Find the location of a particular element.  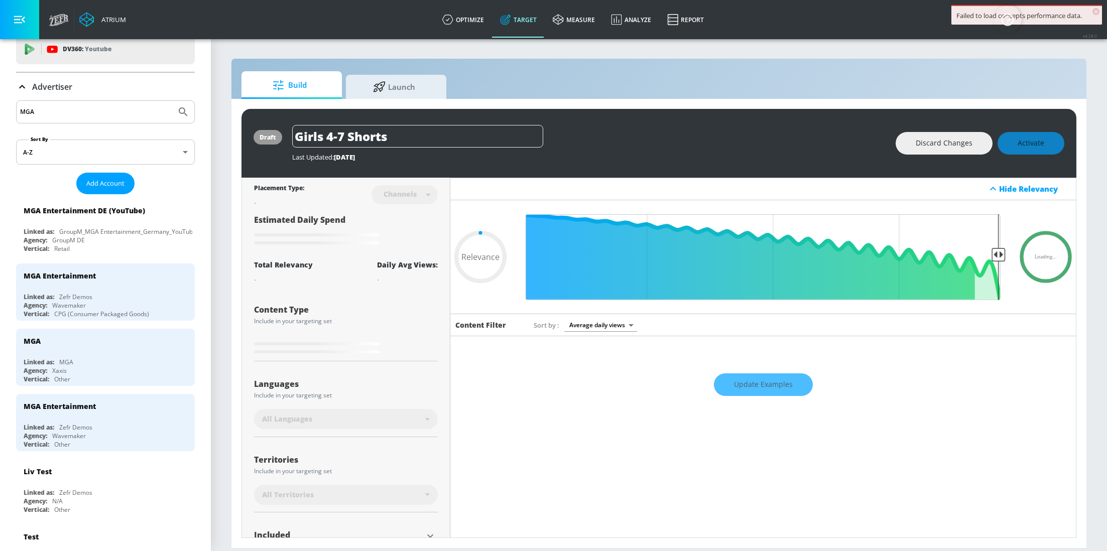

span: All Territories is located at coordinates (288, 495).